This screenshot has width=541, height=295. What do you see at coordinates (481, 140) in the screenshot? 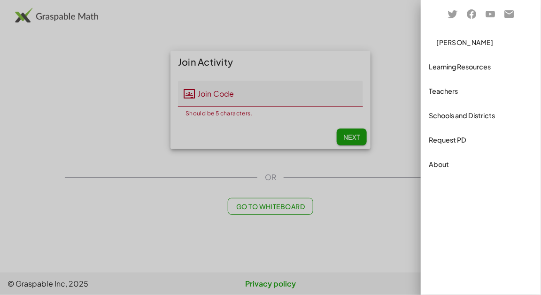
I see `div: Request PD` at bounding box center [481, 140].